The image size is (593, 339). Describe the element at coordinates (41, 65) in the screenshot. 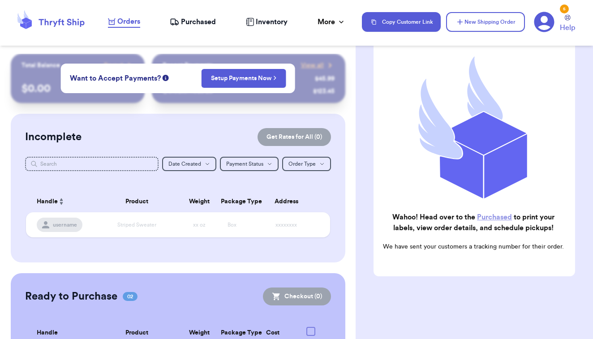

I see `p: Total Balance` at that location.